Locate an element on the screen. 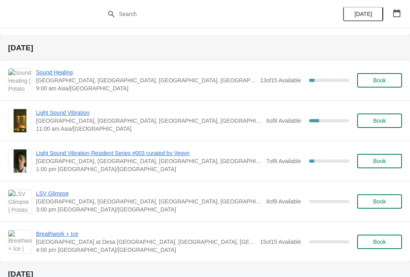  img: Breathwork + Ice | Potato Head Studios at Desa Potato Head, Jalan Petitenget, Seminyak, Badung Re... is located at coordinates (20, 242).